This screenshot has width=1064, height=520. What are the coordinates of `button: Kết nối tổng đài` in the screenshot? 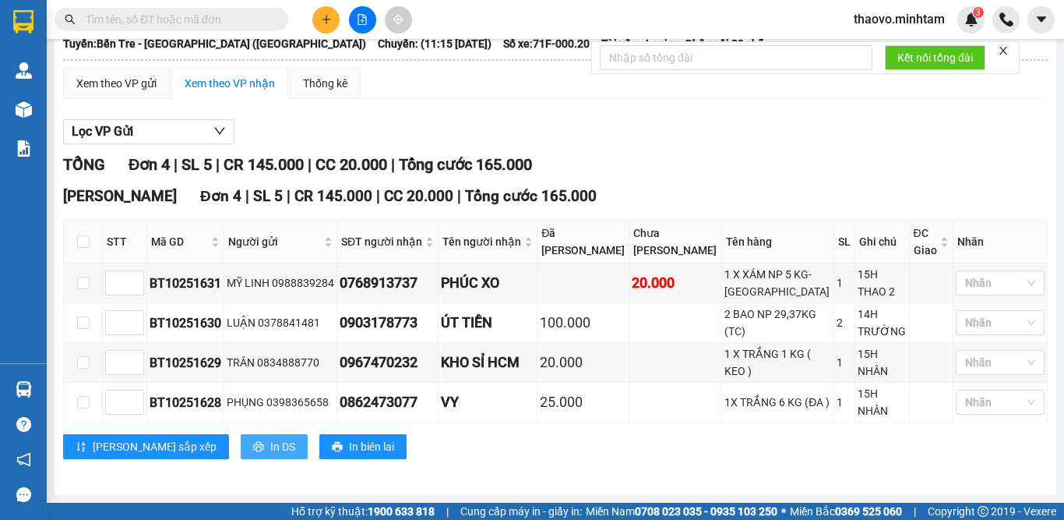 It's located at (935, 58).